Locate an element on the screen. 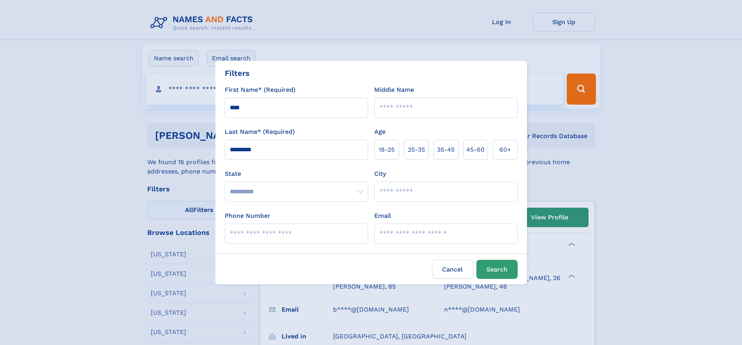 Image resolution: width=742 pixels, height=345 pixels. span: 45‑60 is located at coordinates (475, 150).